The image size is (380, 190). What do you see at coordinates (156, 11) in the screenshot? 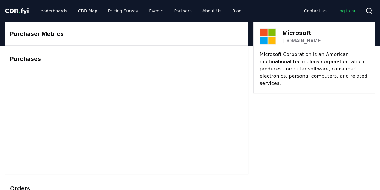
I see `a: Events` at bounding box center [156, 11].